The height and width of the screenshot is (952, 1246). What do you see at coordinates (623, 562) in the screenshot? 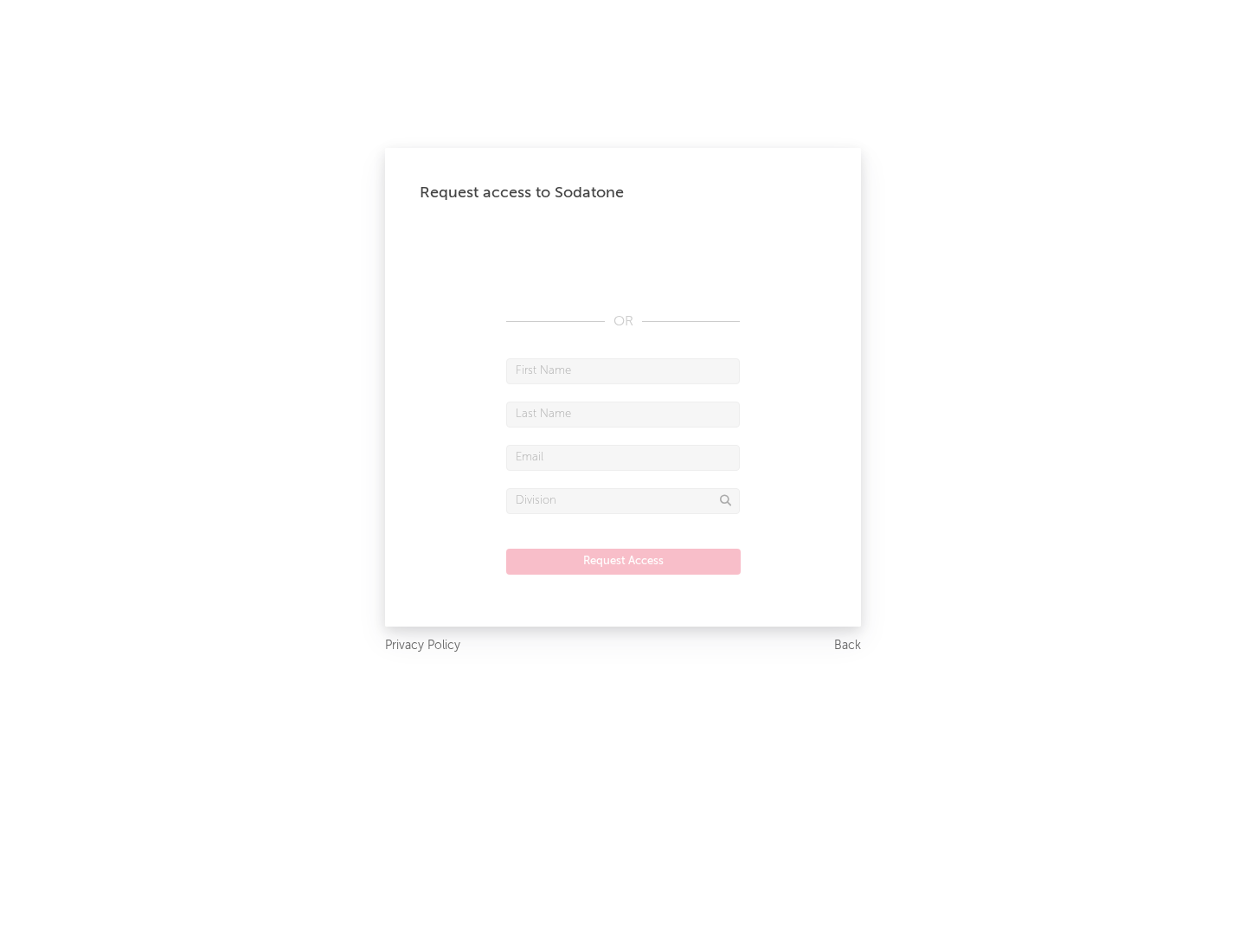
I see `button: Request Access` at bounding box center [623, 562].